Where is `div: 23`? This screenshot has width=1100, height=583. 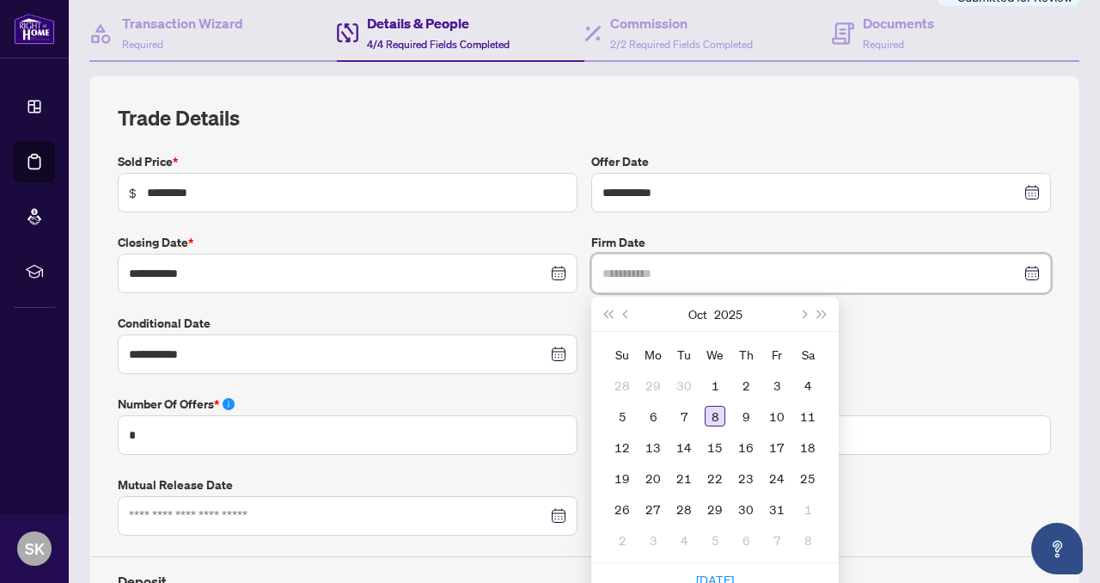 div: 23 is located at coordinates (746, 478).